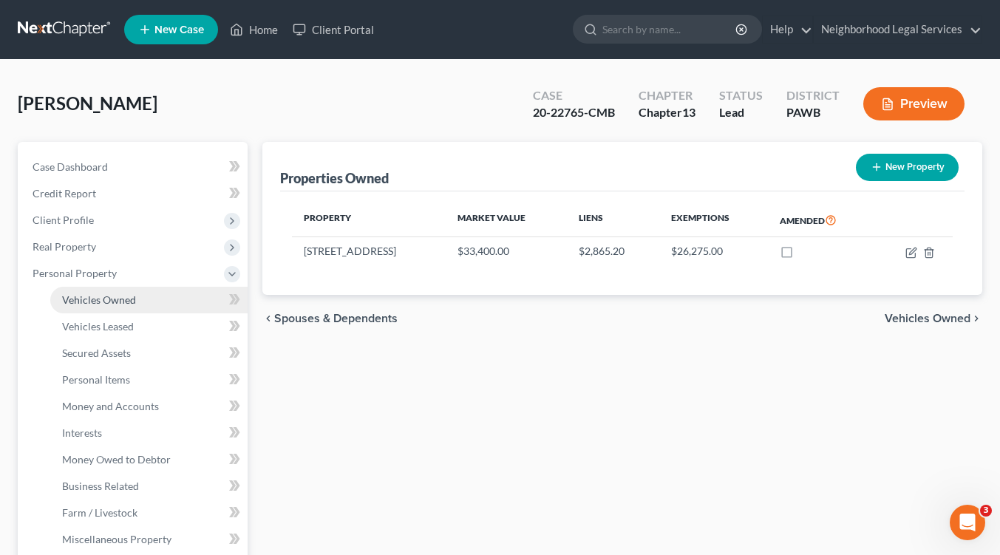 Image resolution: width=1000 pixels, height=555 pixels. What do you see at coordinates (96, 379) in the screenshot?
I see `span: Personal Items` at bounding box center [96, 379].